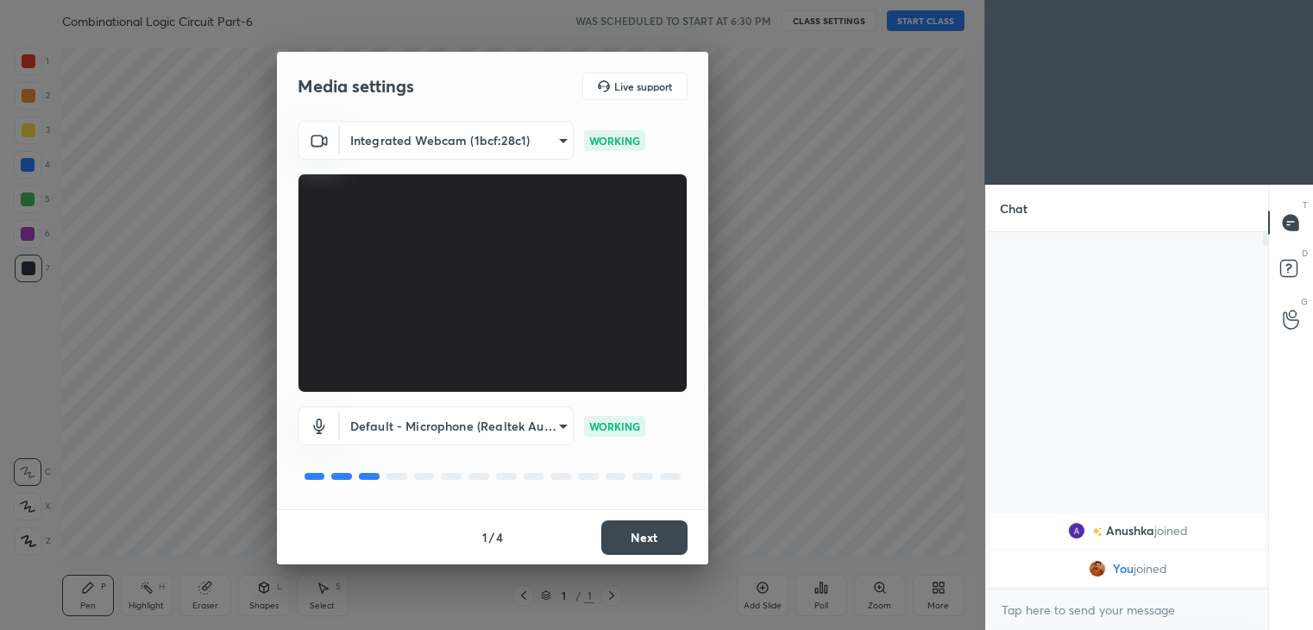 This screenshot has height=630, width=1313. Describe the element at coordinates (485, 537) in the screenshot. I see `h4: 1` at that location.